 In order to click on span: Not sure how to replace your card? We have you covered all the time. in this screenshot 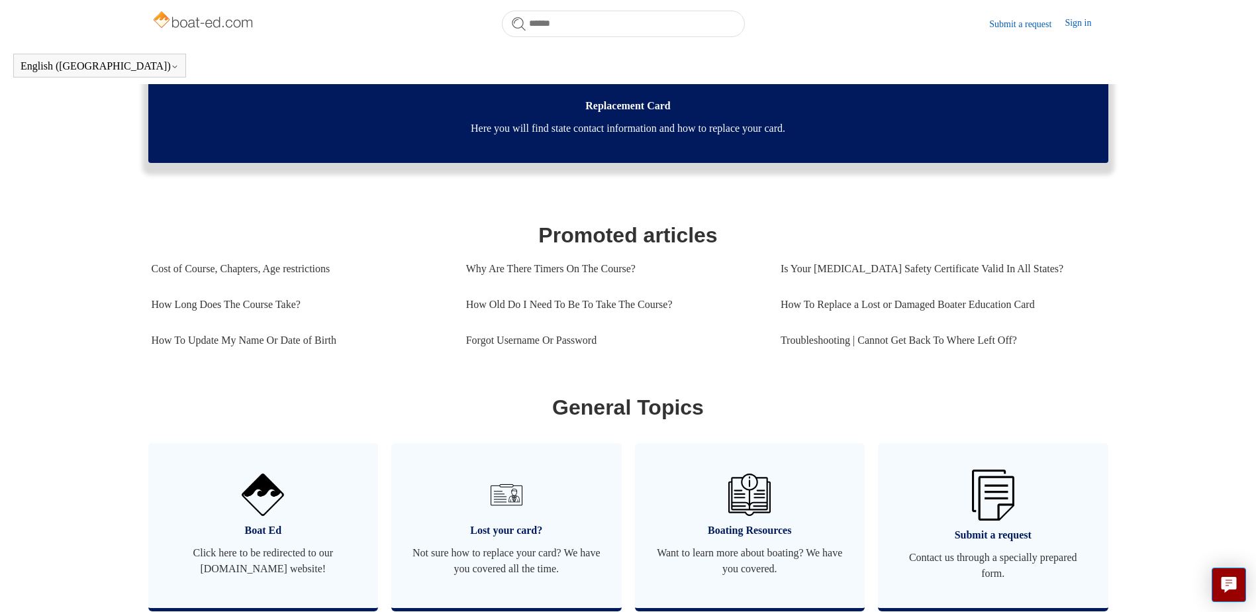, I will do `click(507, 561)`.